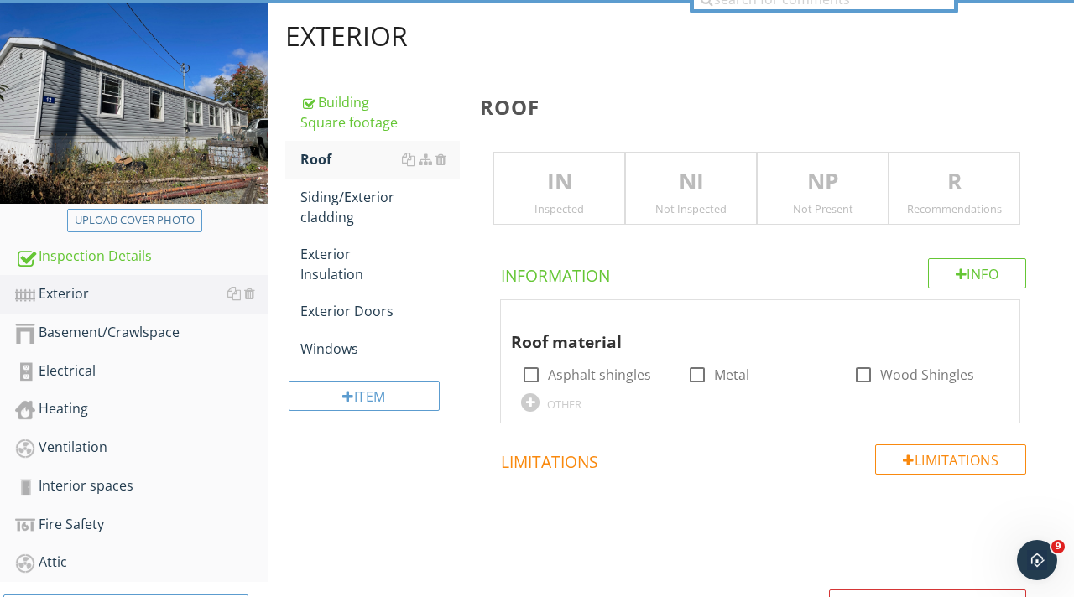  Describe the element at coordinates (747, 331) in the screenshot. I see `div: Roof material` at that location.